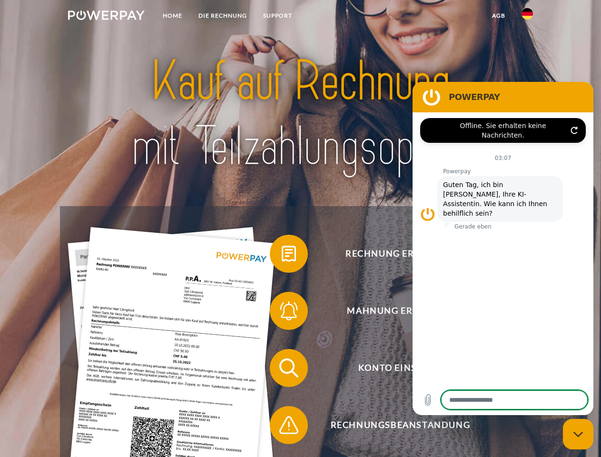  What do you see at coordinates (394, 425) in the screenshot?
I see `a: Rechnungsbeanstandung` at bounding box center [394, 425].